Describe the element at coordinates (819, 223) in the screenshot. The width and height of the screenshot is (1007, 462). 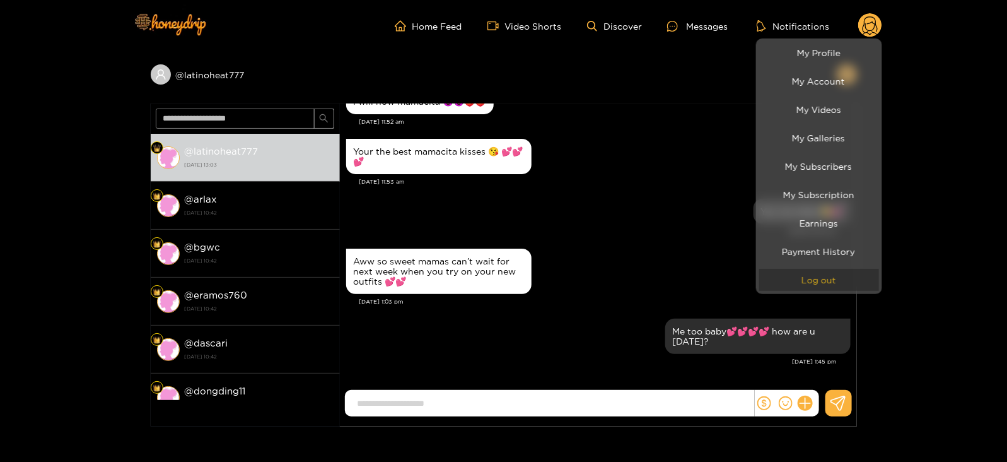
I see `a: Earnings` at that location.